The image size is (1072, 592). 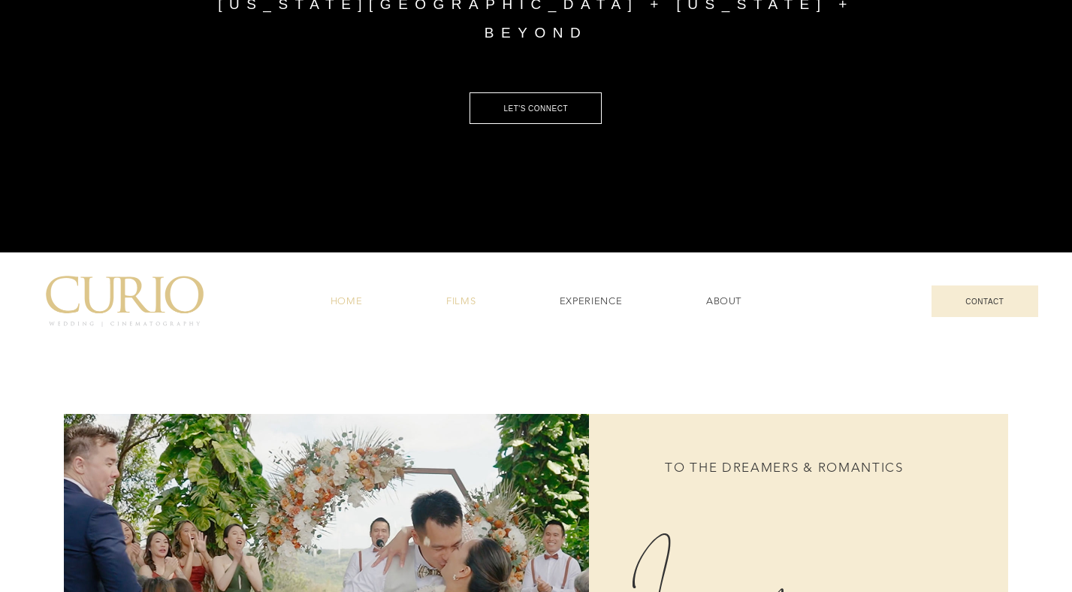 What do you see at coordinates (346, 301) in the screenshot?
I see `span: HOME` at bounding box center [346, 301].